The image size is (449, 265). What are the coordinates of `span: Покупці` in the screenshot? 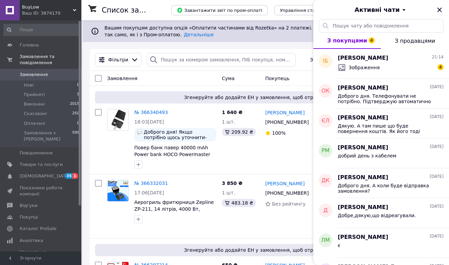 It's located at (29, 217).